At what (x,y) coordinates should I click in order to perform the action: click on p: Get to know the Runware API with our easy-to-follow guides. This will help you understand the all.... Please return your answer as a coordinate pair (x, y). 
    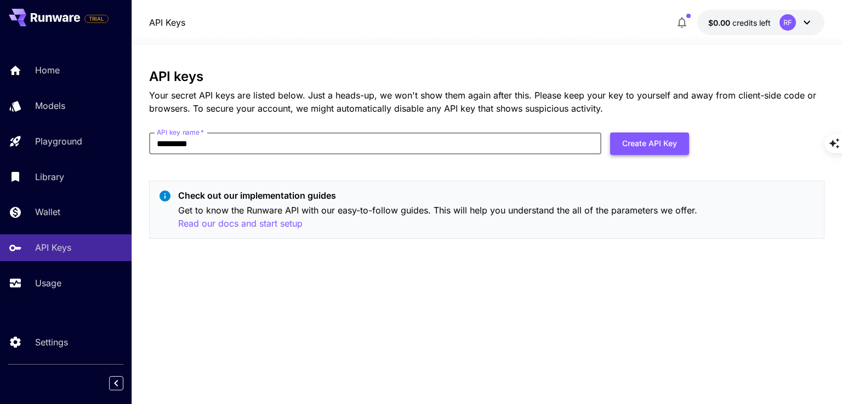
    Looking at the image, I should click on (496, 217).